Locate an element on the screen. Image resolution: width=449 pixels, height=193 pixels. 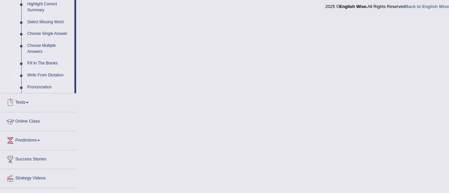
a: Strategy Videos is located at coordinates (38, 177).